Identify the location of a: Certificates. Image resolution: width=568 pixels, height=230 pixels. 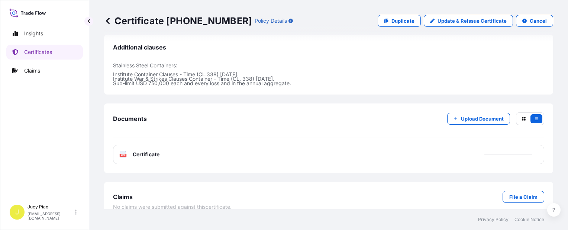
(45, 52).